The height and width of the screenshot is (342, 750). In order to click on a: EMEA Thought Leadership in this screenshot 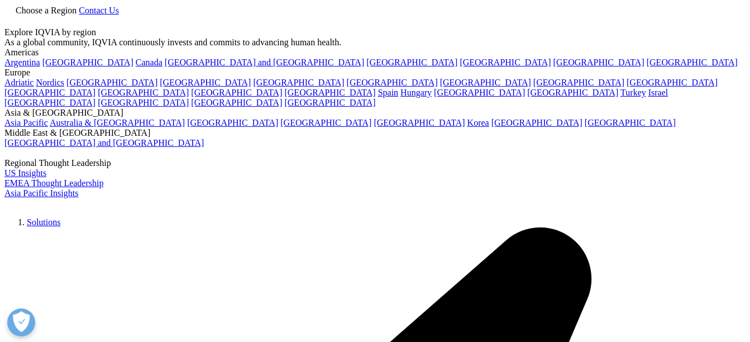, I will do `click(54, 183)`.